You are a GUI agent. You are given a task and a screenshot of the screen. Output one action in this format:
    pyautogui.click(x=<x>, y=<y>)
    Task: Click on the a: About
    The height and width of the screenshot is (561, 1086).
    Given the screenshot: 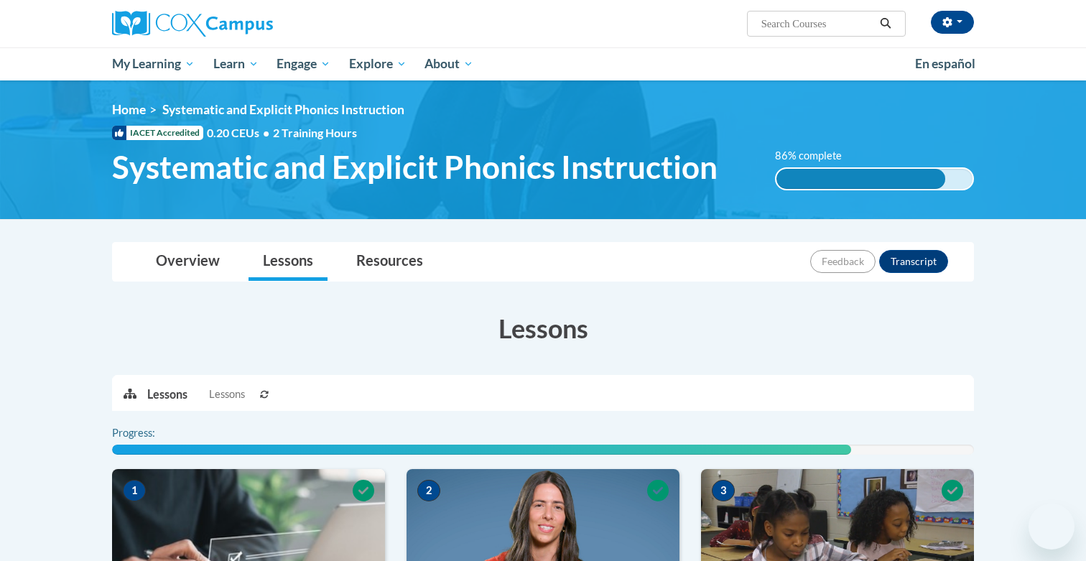 What is the action you would take?
    pyautogui.click(x=450, y=64)
    